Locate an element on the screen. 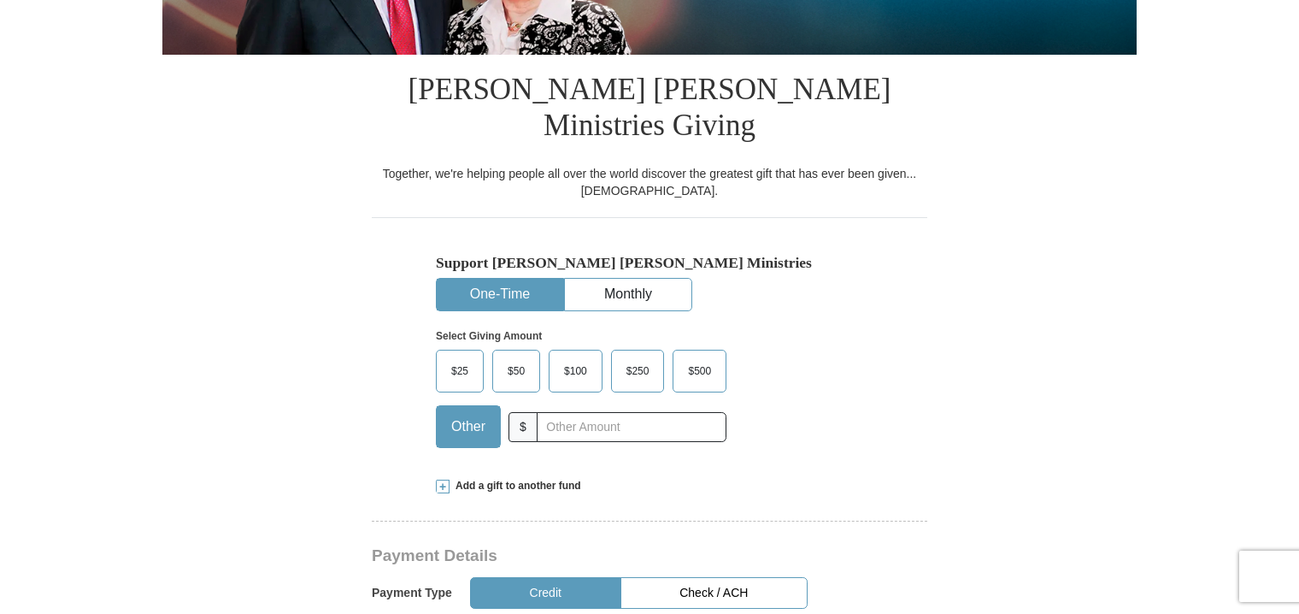  input: Other Amount is located at coordinates (632, 426).